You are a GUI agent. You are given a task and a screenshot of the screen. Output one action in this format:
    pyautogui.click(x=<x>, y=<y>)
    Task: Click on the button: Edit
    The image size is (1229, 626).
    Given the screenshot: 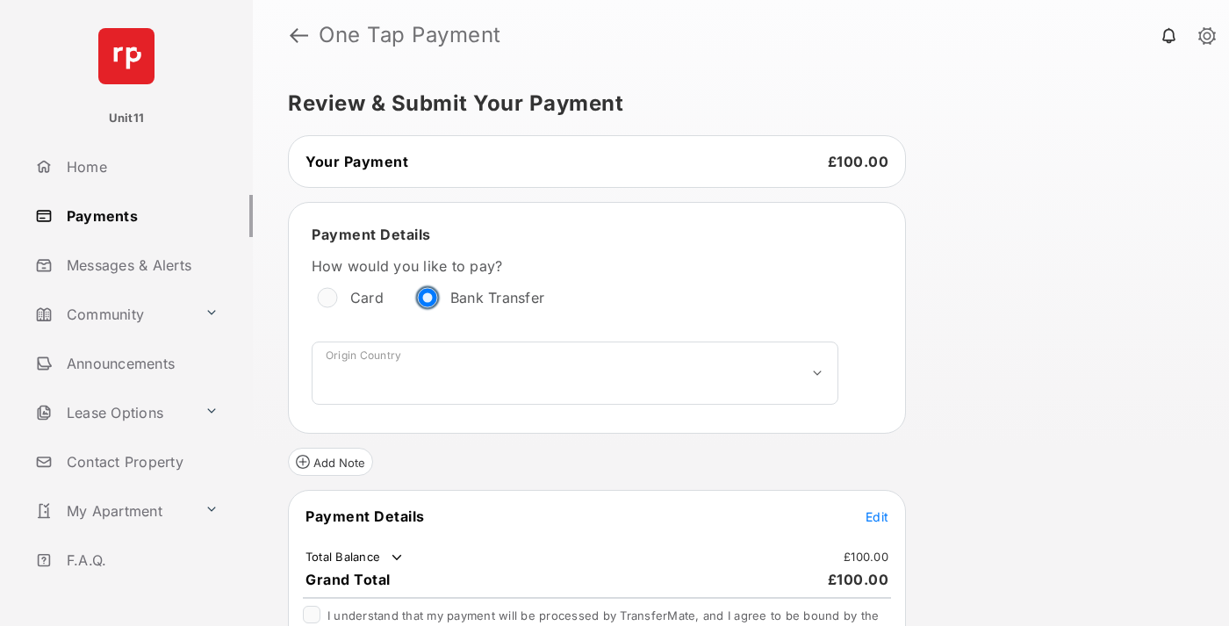 What is the action you would take?
    pyautogui.click(x=877, y=516)
    